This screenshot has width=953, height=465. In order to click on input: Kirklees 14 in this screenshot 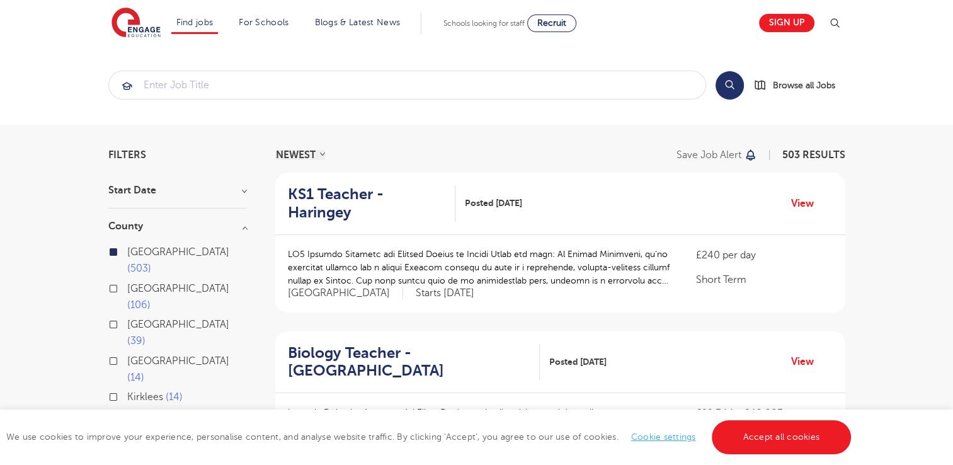, I will do `click(131, 395)`.